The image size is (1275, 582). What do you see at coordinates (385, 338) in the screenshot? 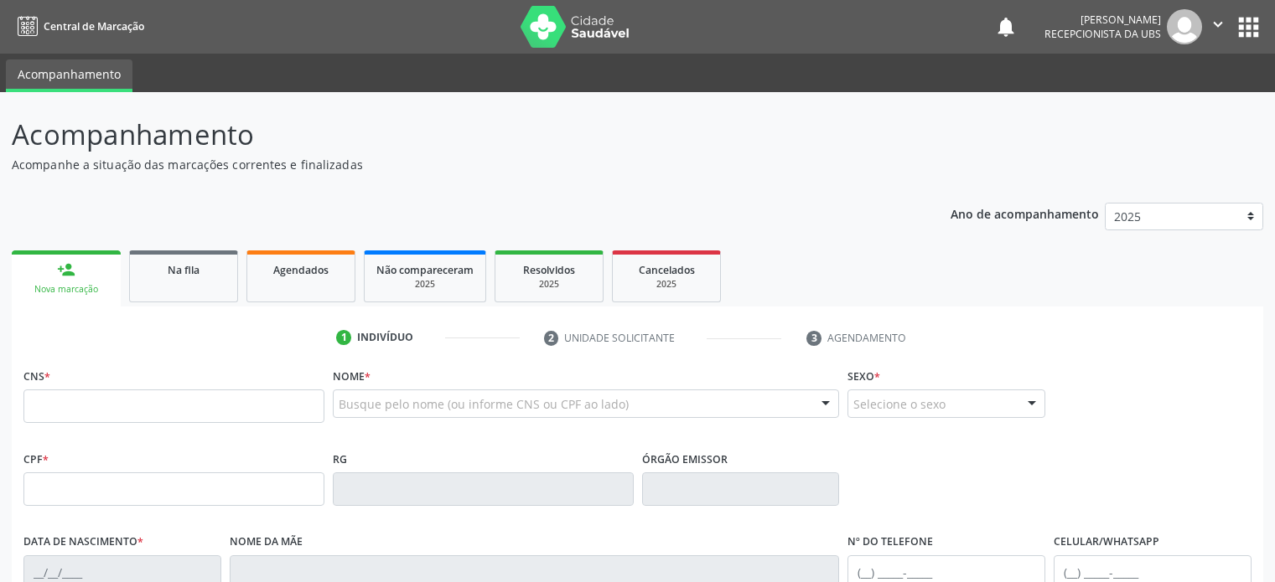
I see `div: Indivíduo` at bounding box center [385, 338].